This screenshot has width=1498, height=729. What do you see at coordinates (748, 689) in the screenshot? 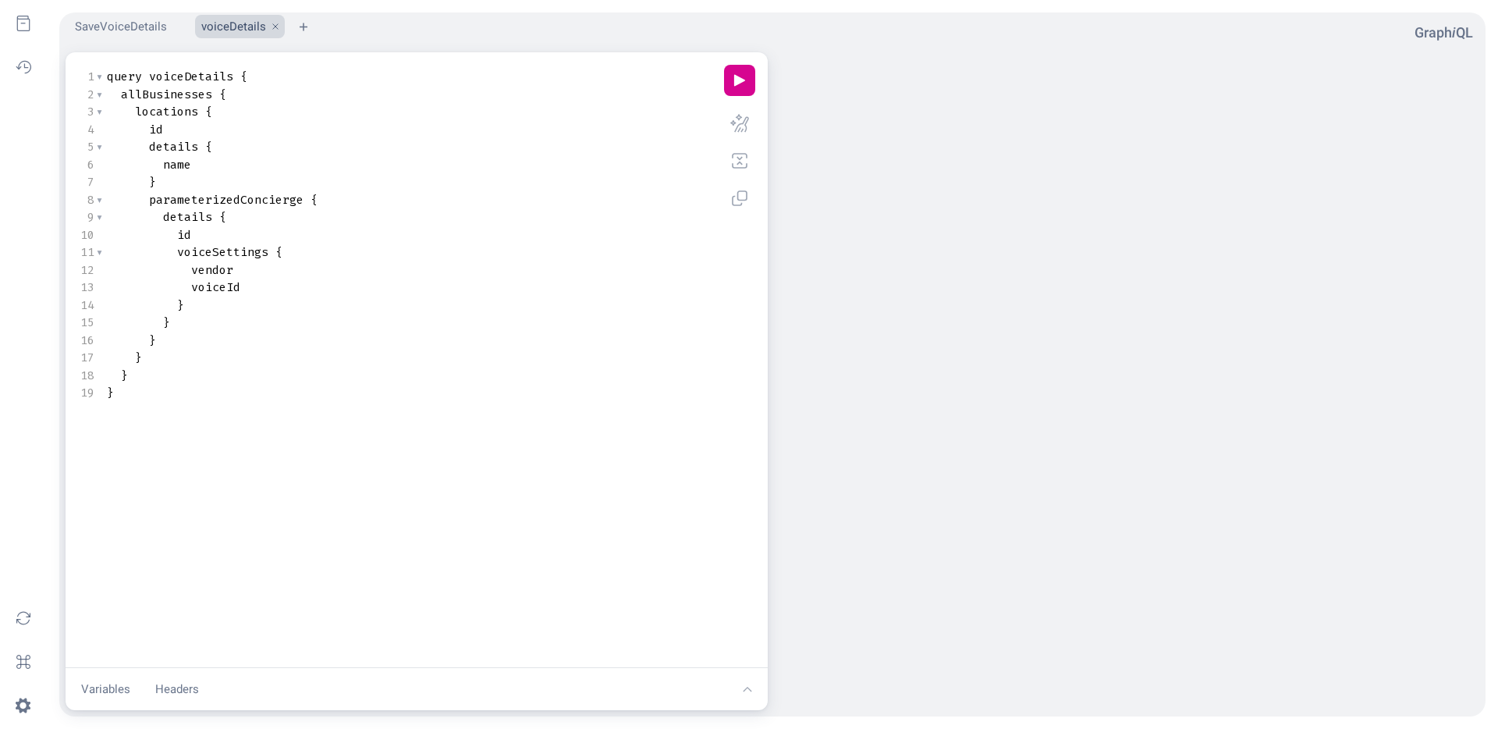
I see `button: Show editor tools` at bounding box center [748, 689].